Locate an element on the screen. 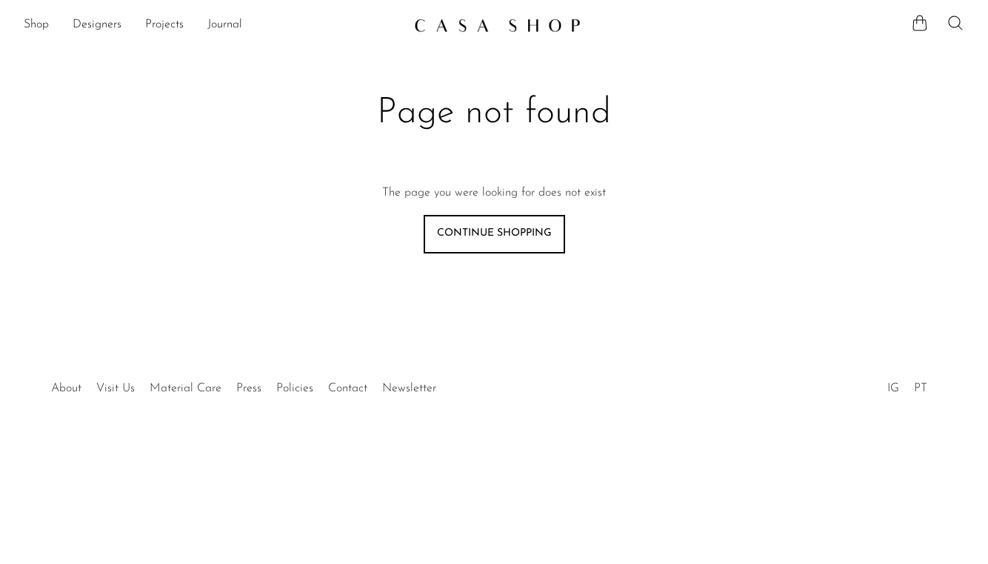 The width and height of the screenshot is (988, 564). a: Policies is located at coordinates (295, 388).